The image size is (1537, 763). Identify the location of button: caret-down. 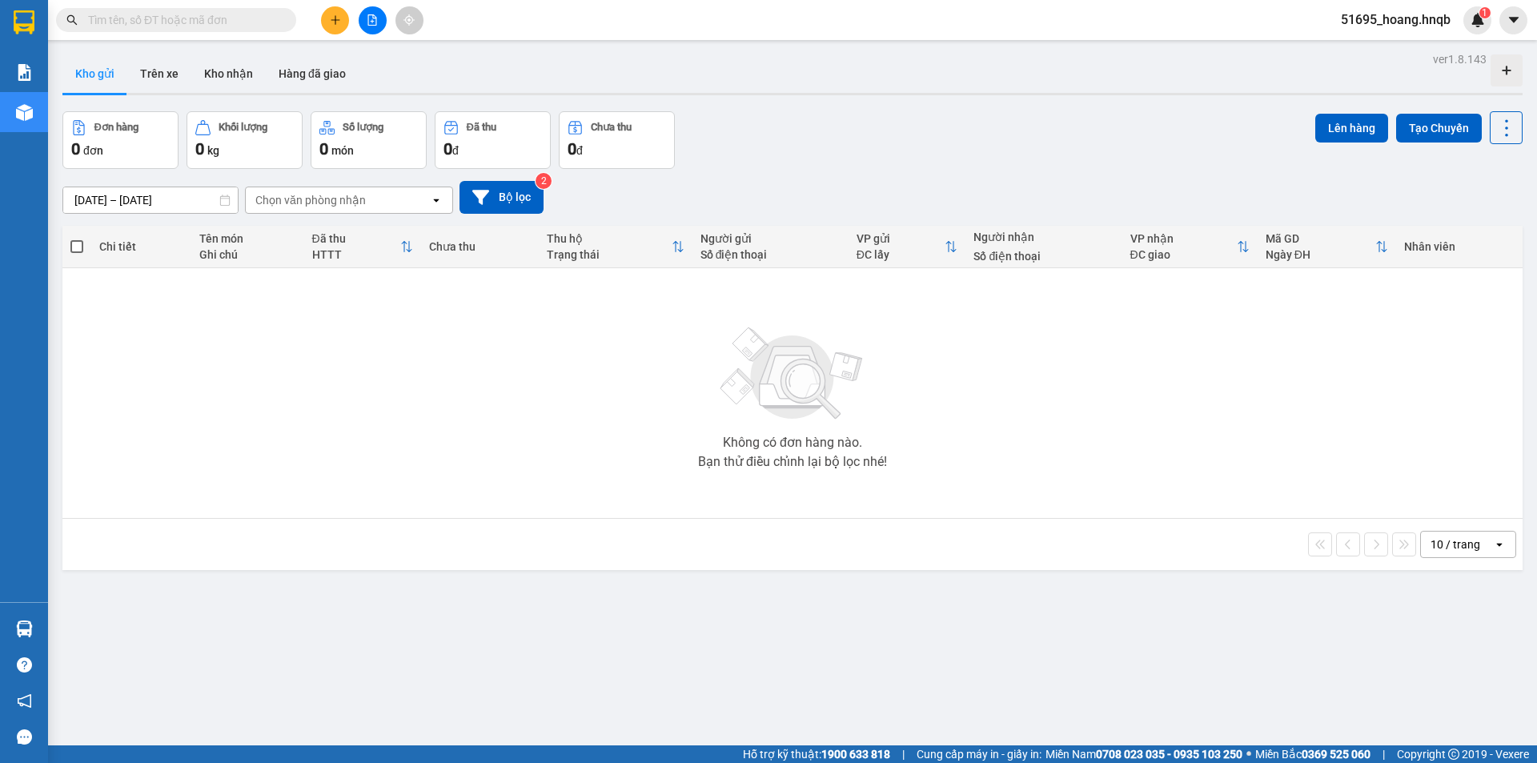
(1513, 20).